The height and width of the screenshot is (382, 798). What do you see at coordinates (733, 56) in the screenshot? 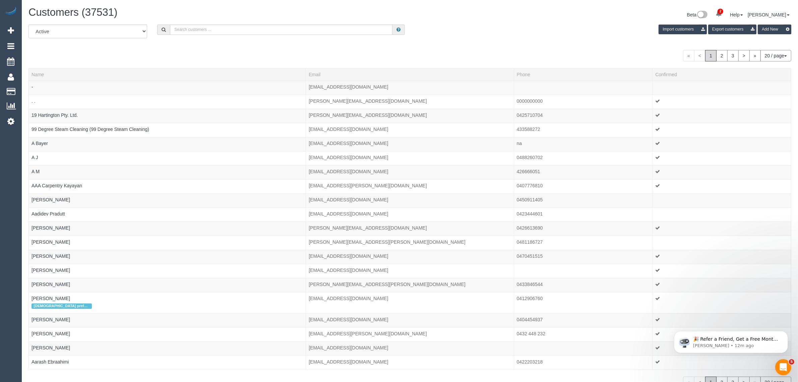
I see `a: 3` at bounding box center [733, 56].